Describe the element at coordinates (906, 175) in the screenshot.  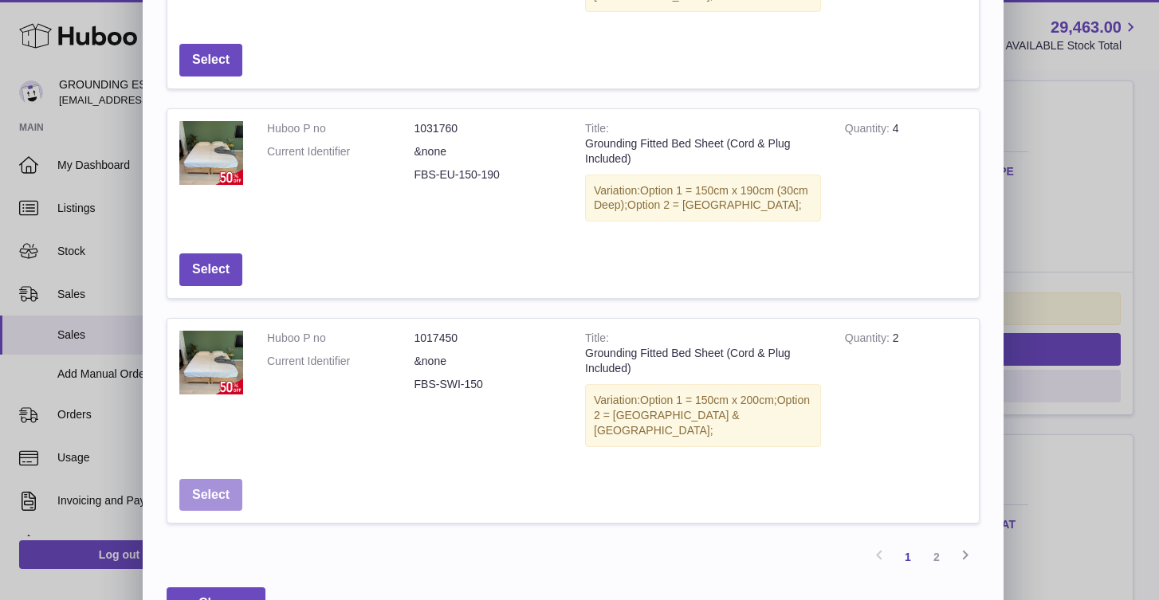
I see `td: 4` at that location.